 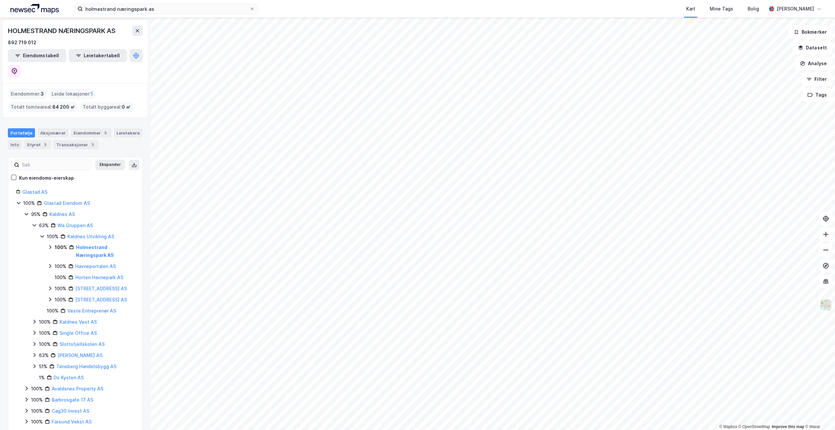 I want to click on a: Kaldnes Vest AS, so click(x=78, y=322).